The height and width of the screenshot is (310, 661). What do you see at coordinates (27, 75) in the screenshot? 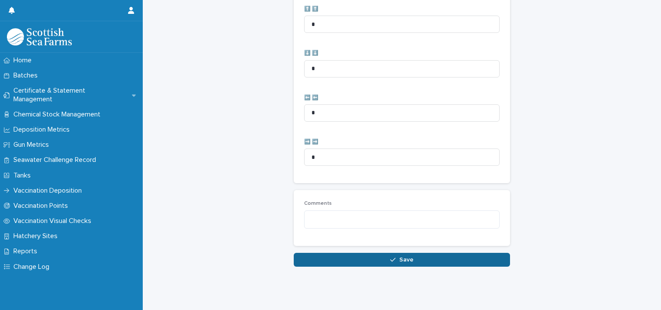
I see `p: Batches` at bounding box center [27, 75].